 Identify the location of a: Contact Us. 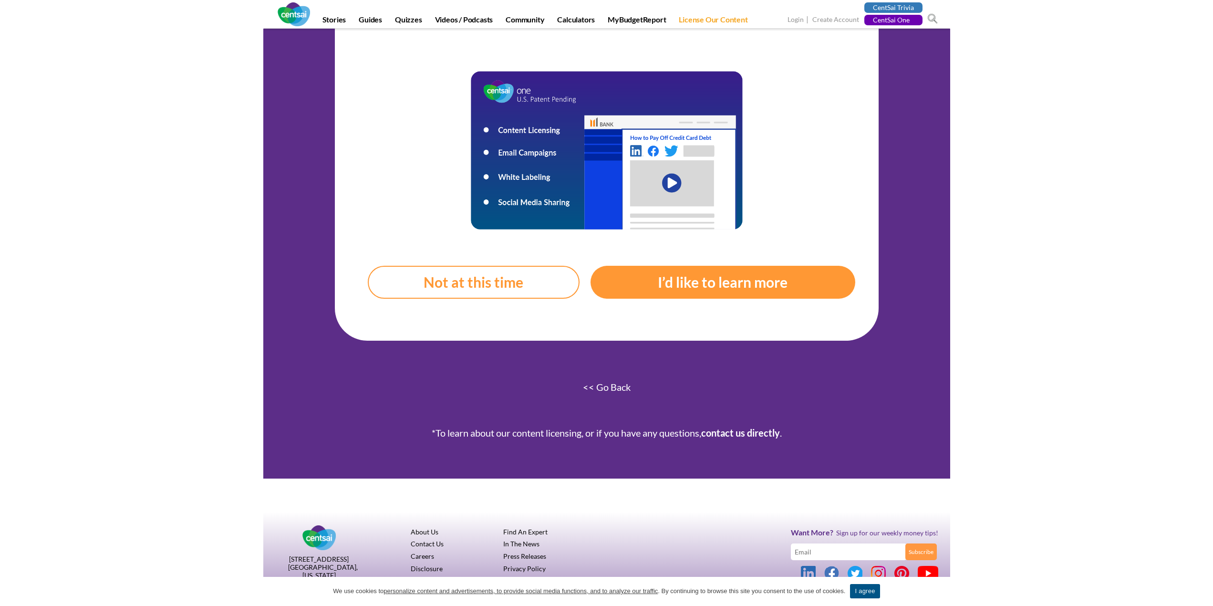
(427, 543).